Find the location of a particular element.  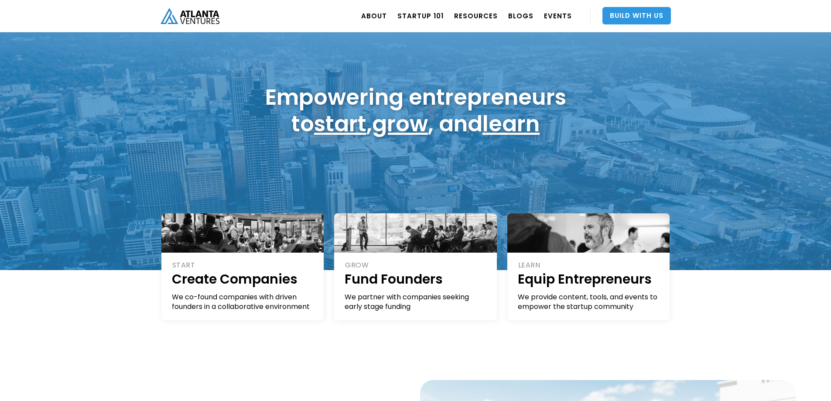

div: LEARN is located at coordinates (589, 265).